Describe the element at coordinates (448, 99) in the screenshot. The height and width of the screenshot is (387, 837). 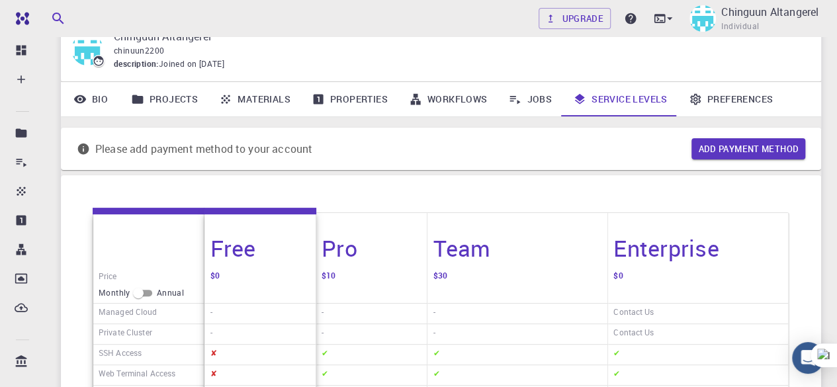
I see `a: Workflows` at that location.